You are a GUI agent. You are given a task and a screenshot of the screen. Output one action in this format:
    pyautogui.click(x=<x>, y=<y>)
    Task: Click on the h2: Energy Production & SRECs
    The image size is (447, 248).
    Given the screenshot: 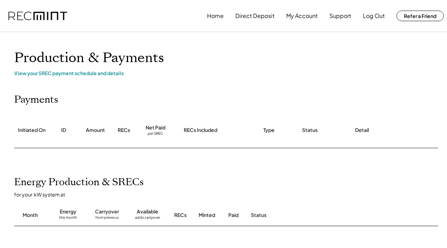 What is the action you would take?
    pyautogui.click(x=79, y=183)
    